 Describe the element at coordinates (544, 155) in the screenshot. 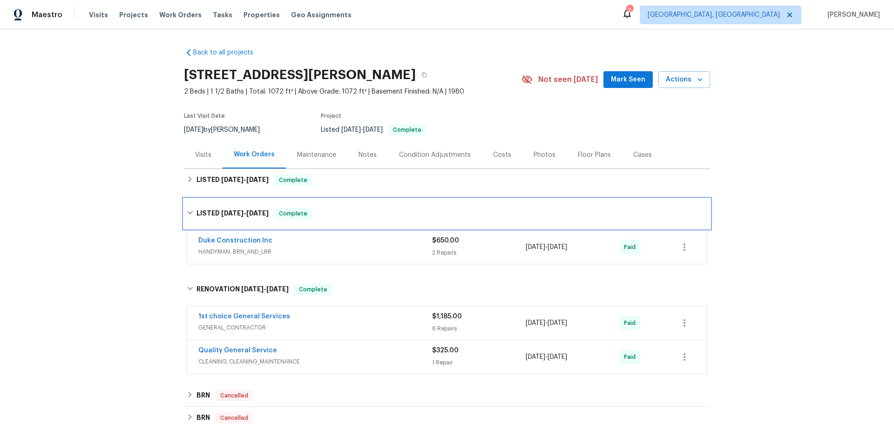

I see `div: Photos` at that location.